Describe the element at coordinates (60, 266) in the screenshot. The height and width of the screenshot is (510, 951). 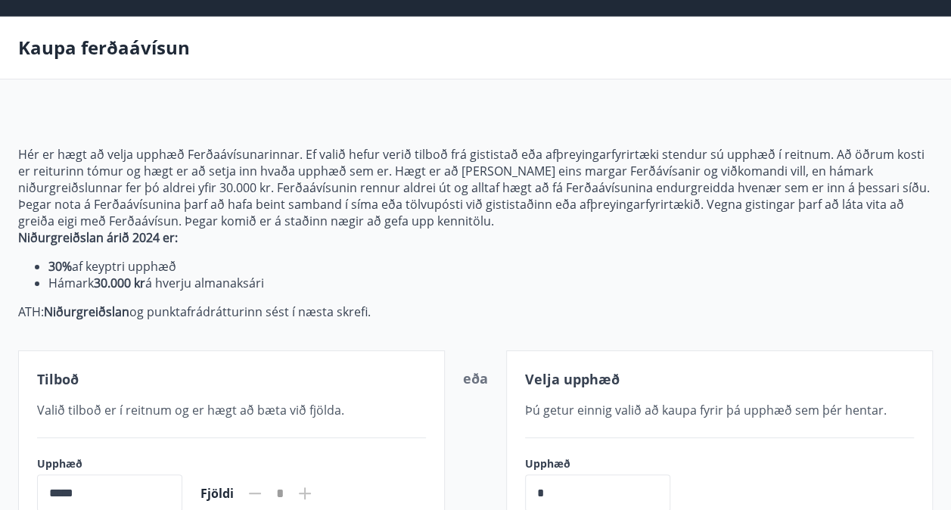
I see `strong: 30%` at that location.